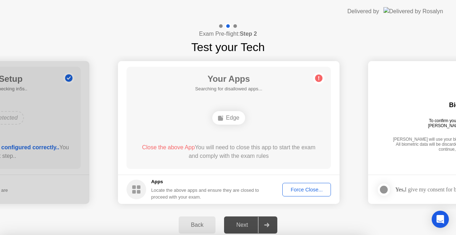 The image size is (456, 235). I want to click on div: You will need to close this app to start the exam and comply with the exam rules, so click(229, 152).